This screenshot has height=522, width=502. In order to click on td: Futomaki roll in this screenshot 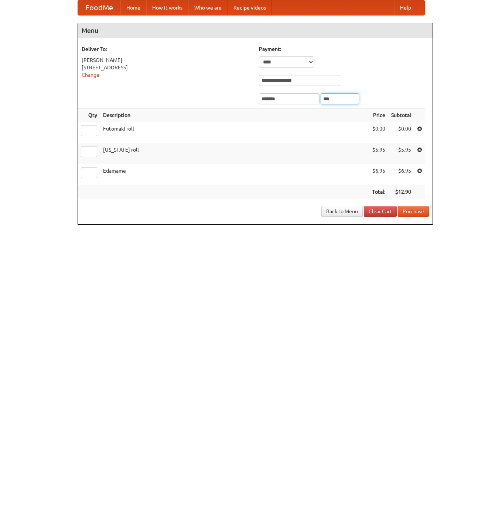, I will do `click(234, 133)`.